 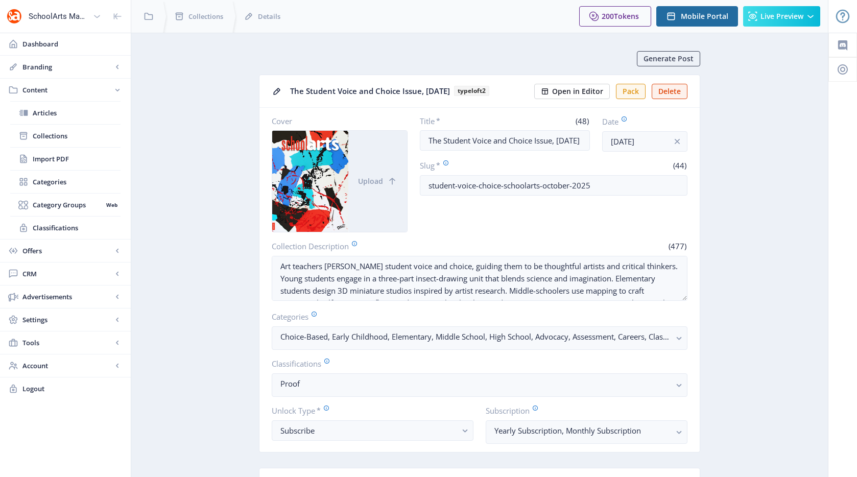 What do you see at coordinates (77, 182) in the screenshot?
I see `span: Categories` at bounding box center [77, 182].